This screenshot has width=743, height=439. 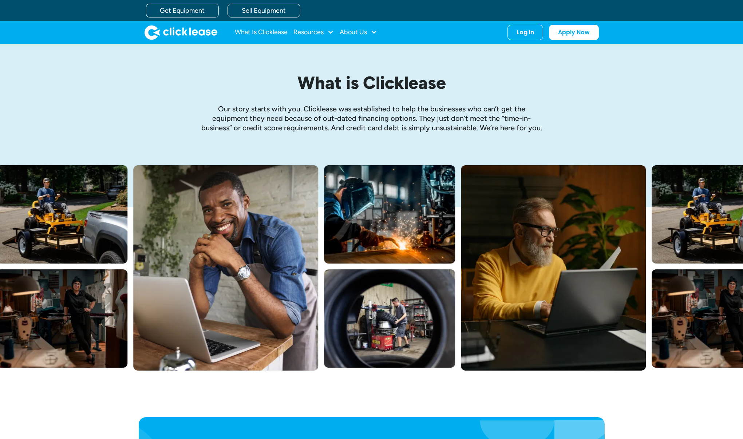 I want to click on img: A welder in a large mask working on a large pipe, so click(x=390, y=214).